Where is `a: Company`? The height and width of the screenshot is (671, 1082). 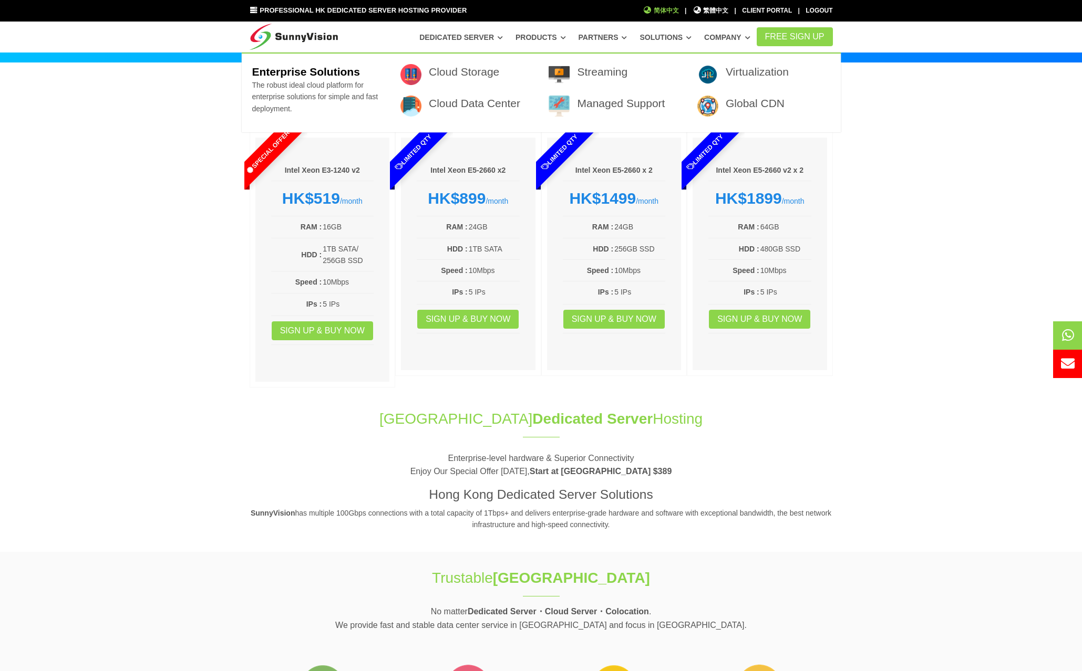
a: Company is located at coordinates (727, 37).